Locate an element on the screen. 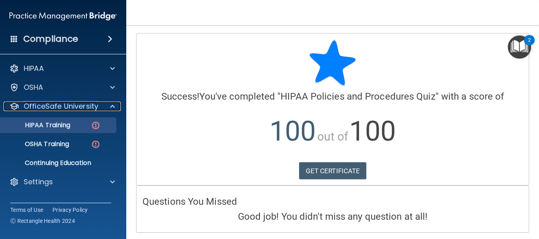 The height and width of the screenshot is (239, 539). span: Ⓒ Rectangle Health 2024 is located at coordinates (43, 221).